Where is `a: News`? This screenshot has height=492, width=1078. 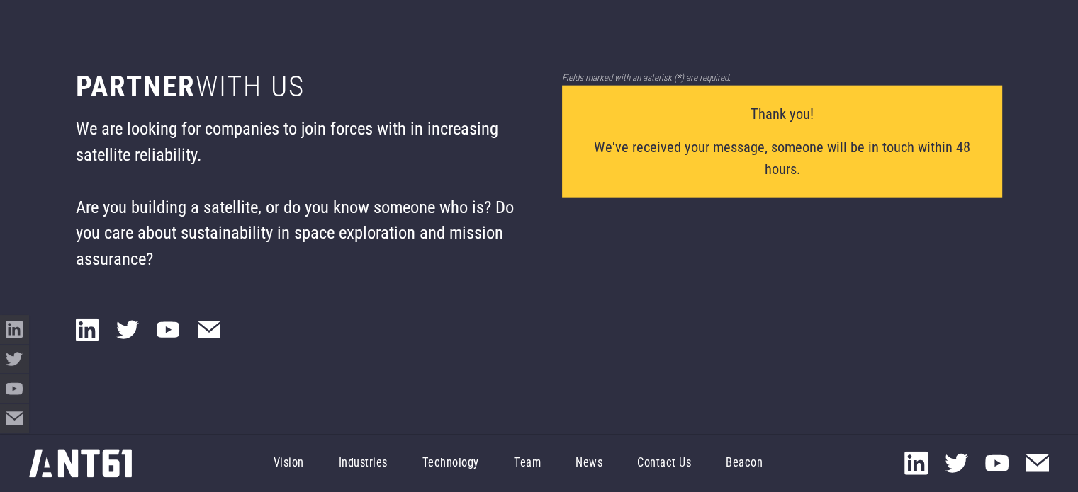 a: News is located at coordinates (588, 464).